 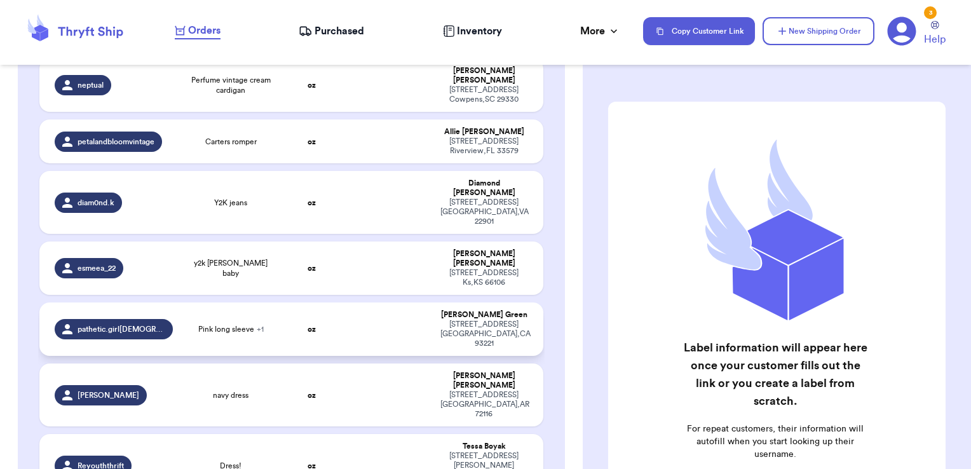 What do you see at coordinates (231, 142) in the screenshot?
I see `span: Carters romper` at bounding box center [231, 142].